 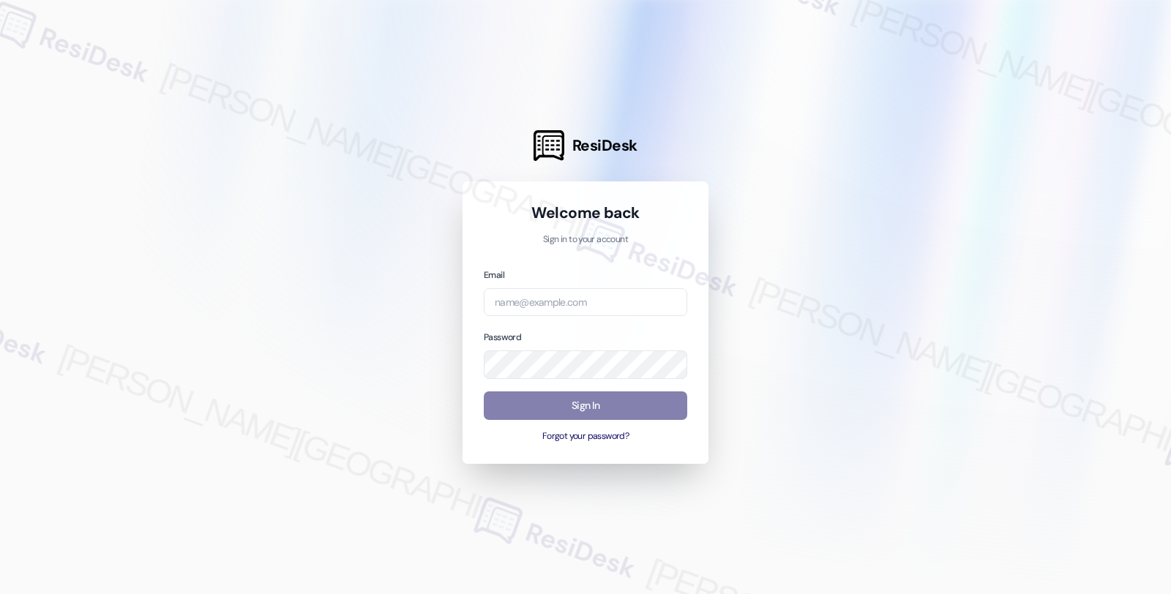 I want to click on span: ResiDesk, so click(x=604, y=146).